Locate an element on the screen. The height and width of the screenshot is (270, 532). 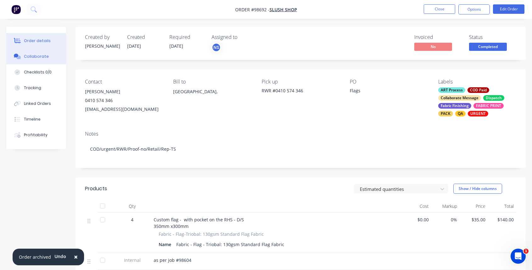
div: Profitability is located at coordinates (36, 135).